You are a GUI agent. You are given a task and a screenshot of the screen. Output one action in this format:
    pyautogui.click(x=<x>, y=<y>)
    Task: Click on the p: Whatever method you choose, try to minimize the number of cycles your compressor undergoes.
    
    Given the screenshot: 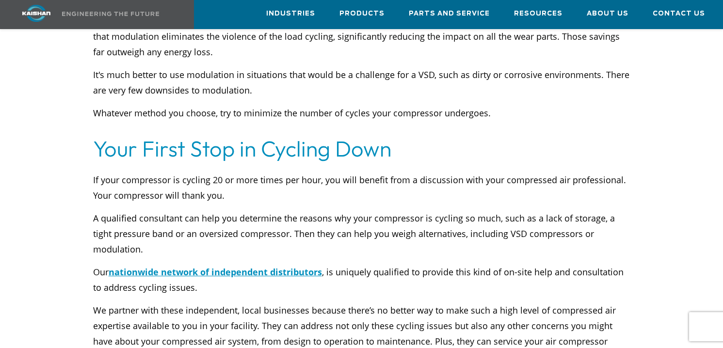 What is the action you would take?
    pyautogui.click(x=362, y=113)
    